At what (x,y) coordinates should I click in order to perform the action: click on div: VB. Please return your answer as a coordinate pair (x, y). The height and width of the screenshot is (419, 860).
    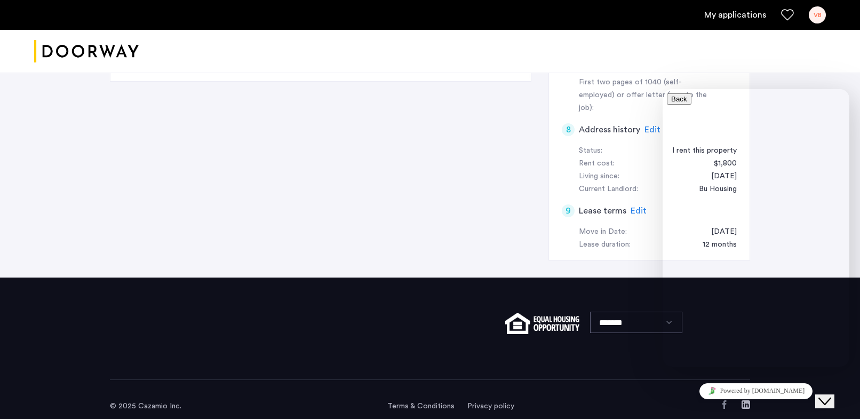
    Looking at the image, I should click on (818, 15).